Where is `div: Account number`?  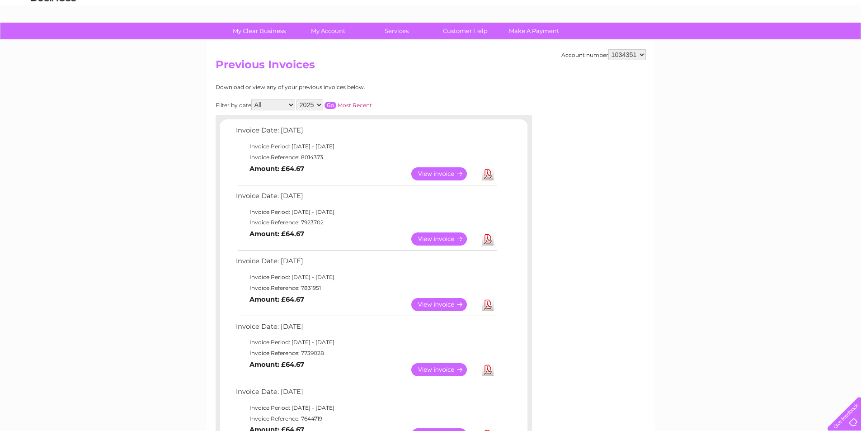 div: Account number is located at coordinates (604, 55).